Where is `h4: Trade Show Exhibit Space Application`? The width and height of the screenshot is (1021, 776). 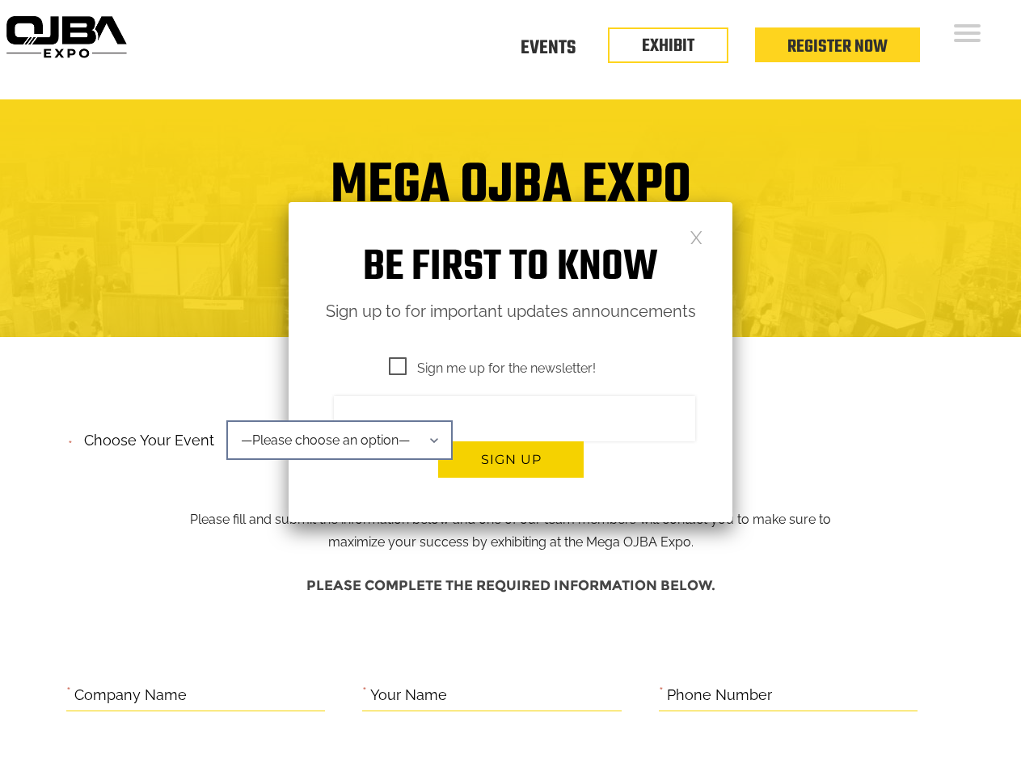
h4: Trade Show Exhibit Space Application is located at coordinates (510, 257).